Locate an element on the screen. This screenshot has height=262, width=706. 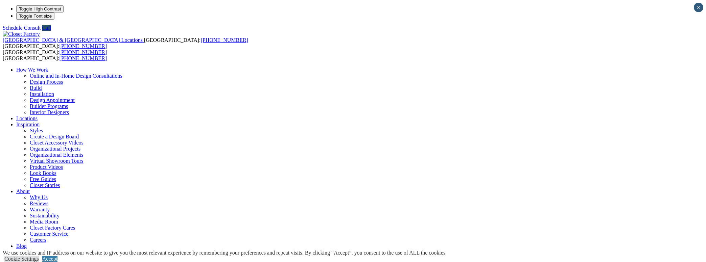
button: Toggle Font size is located at coordinates (35, 16).